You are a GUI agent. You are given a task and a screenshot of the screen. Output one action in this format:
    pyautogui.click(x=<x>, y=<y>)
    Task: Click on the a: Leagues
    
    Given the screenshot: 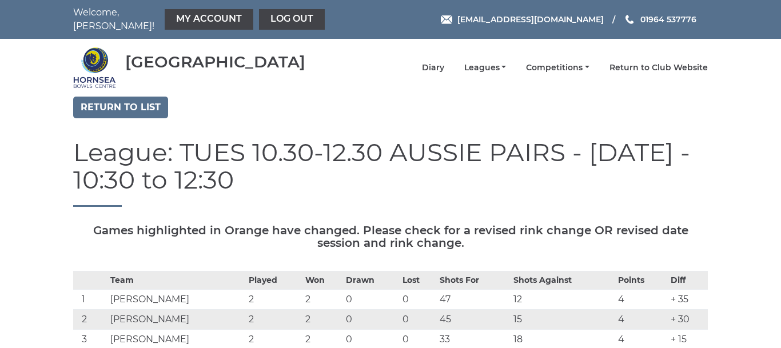 What is the action you would take?
    pyautogui.click(x=485, y=67)
    